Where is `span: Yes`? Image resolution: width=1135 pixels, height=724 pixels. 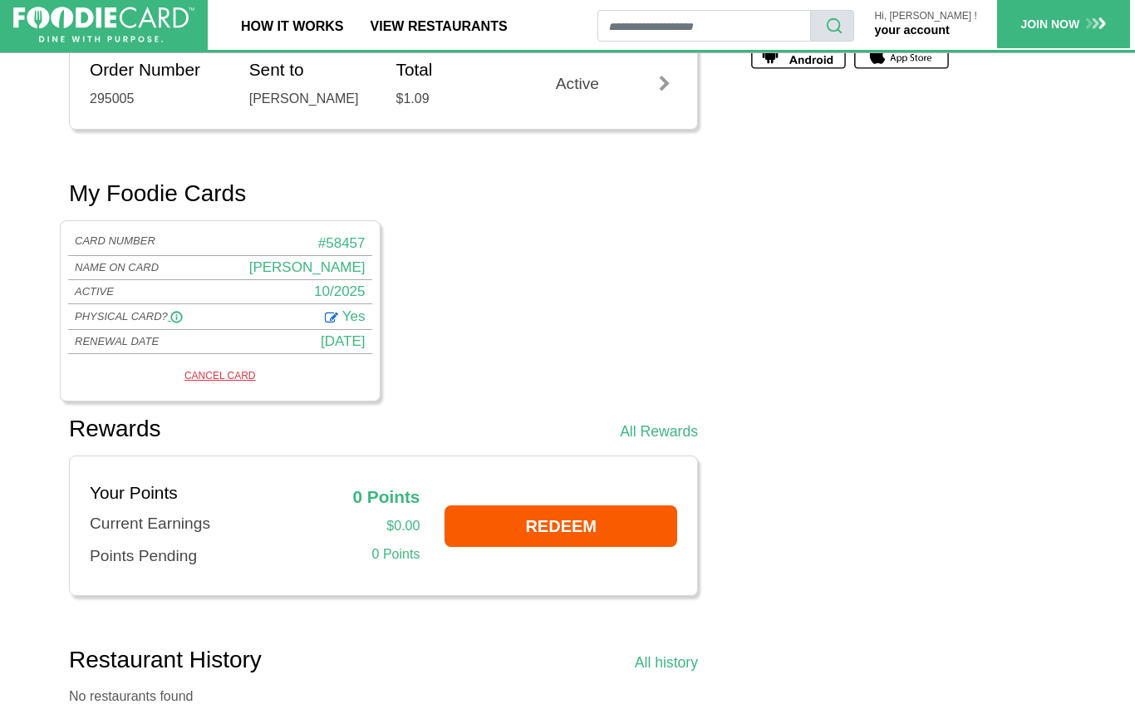
span: Yes is located at coordinates (354, 317).